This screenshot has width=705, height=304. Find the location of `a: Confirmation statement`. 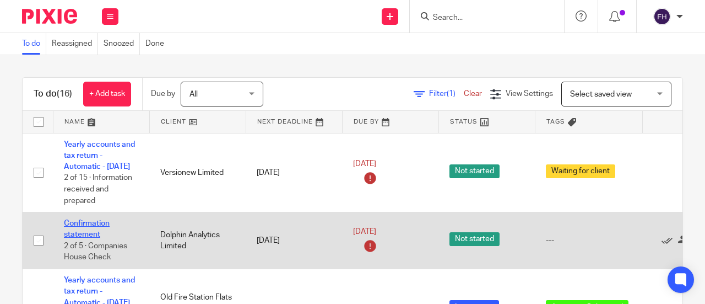

a: Confirmation statement is located at coordinates (87, 229).